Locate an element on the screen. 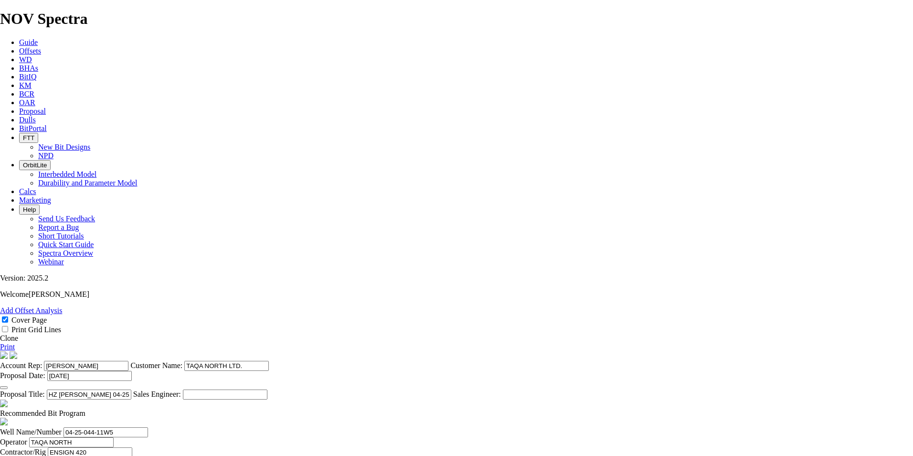  button: FTT is located at coordinates (29, 138).